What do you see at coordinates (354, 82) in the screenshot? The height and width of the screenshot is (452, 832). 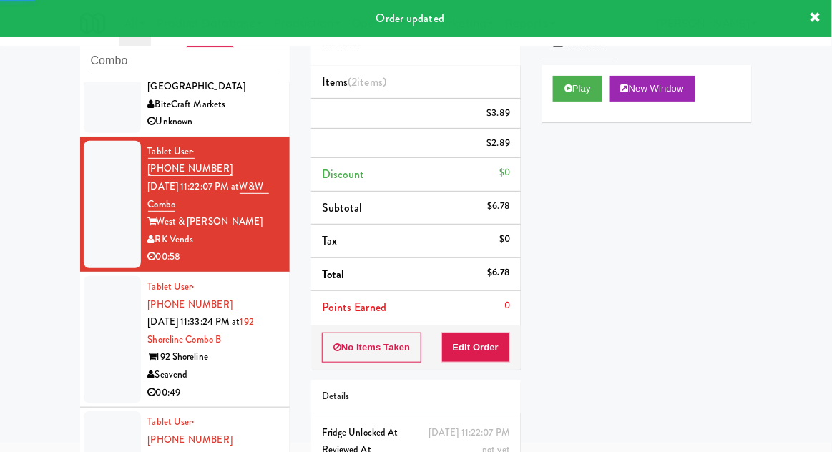 I see `span: Items` at bounding box center [354, 82].